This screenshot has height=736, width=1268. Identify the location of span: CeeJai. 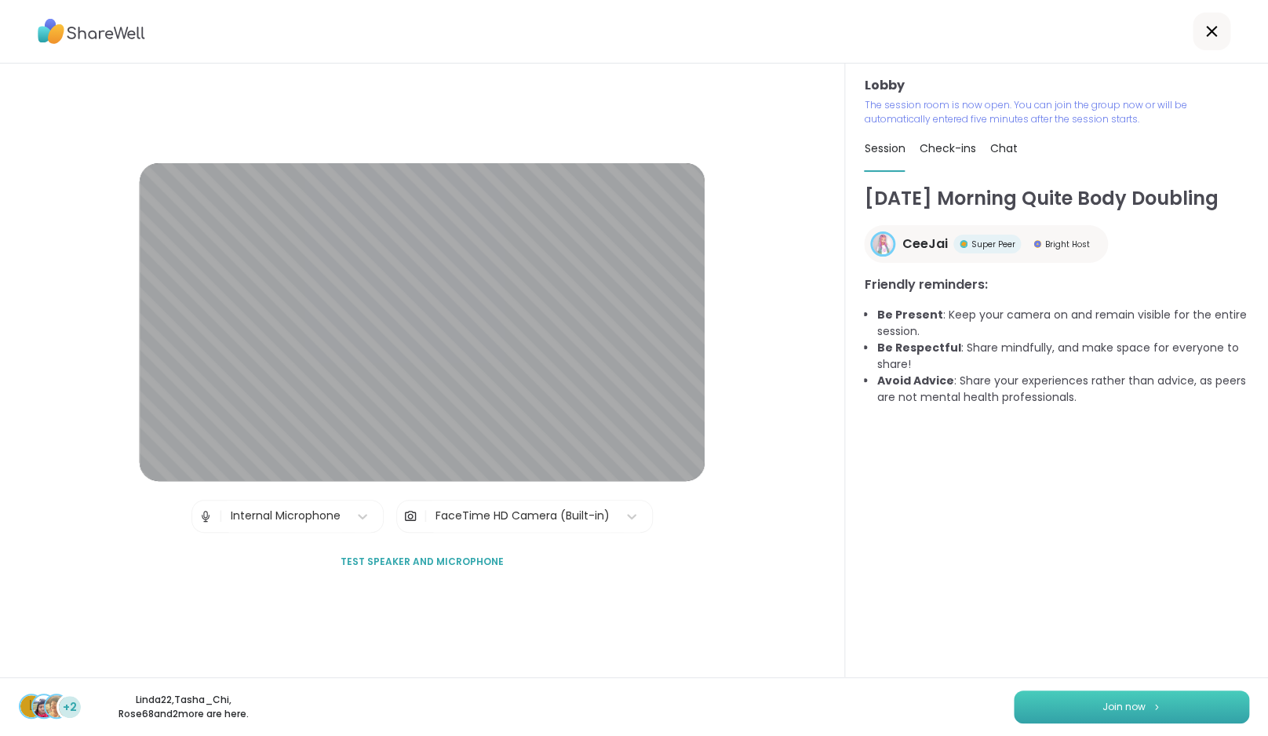
(924, 244).